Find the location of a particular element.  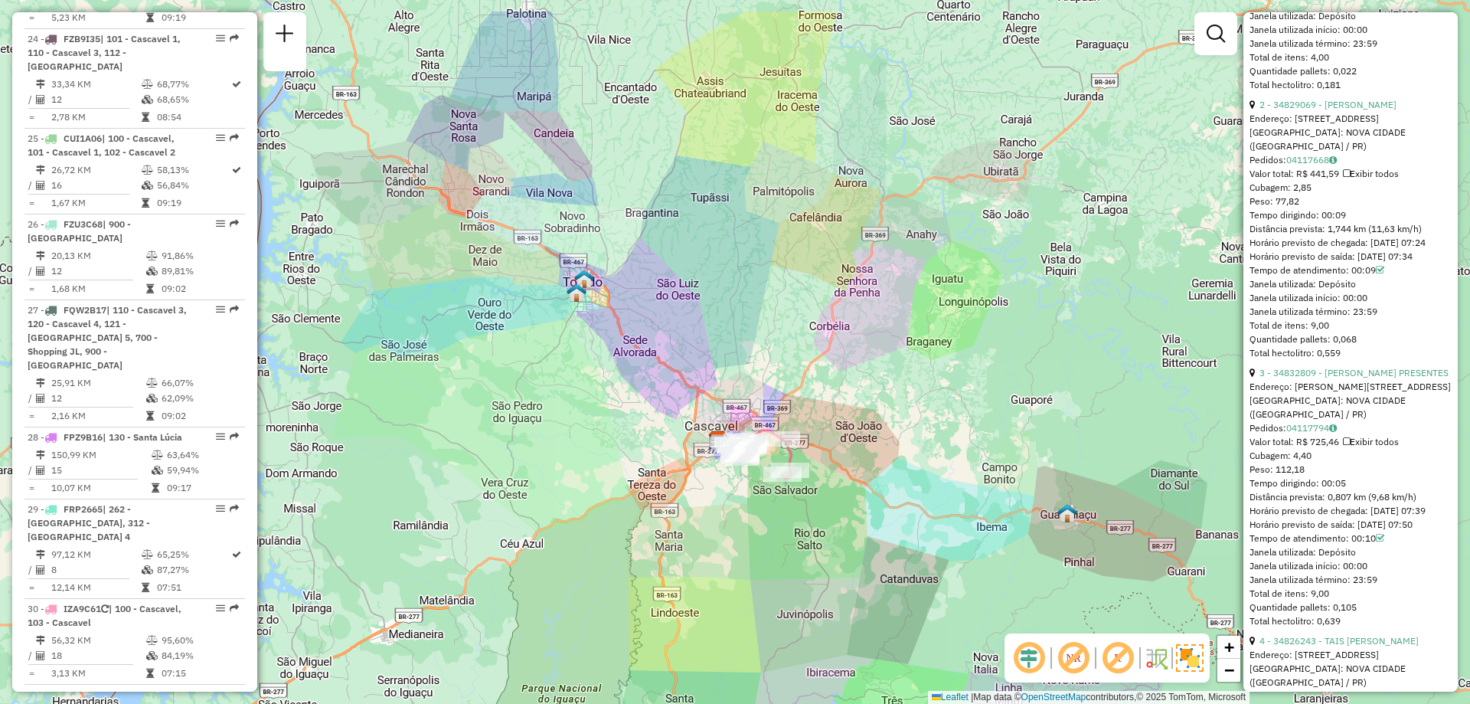

div: Quantidade pallets: 0,068 is located at coordinates (1351, 339).